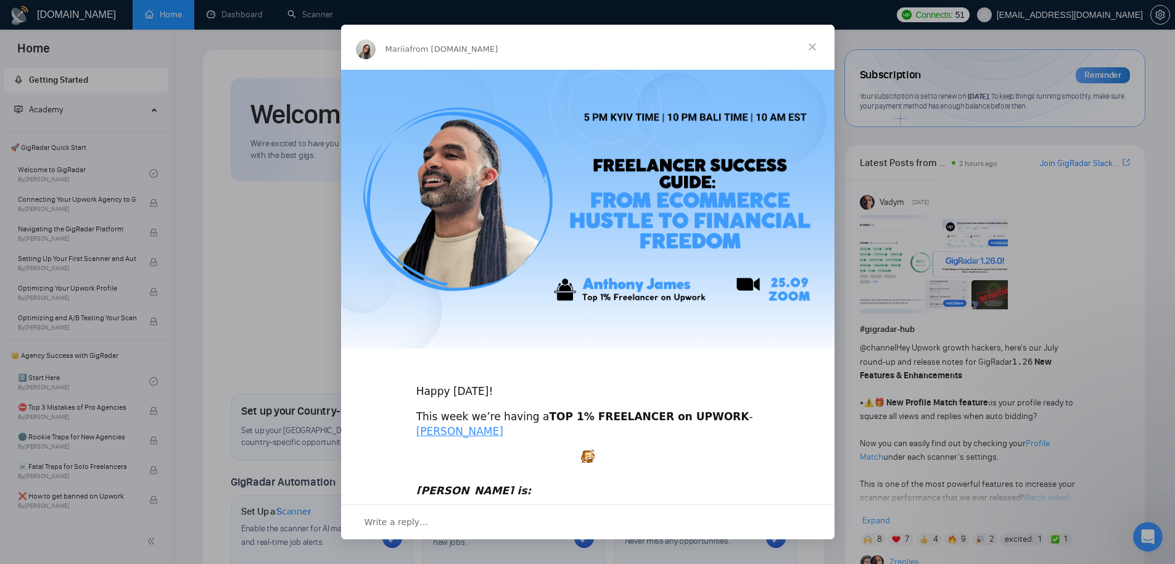  What do you see at coordinates (812, 47) in the screenshot?
I see `span: Close` at bounding box center [812, 47].